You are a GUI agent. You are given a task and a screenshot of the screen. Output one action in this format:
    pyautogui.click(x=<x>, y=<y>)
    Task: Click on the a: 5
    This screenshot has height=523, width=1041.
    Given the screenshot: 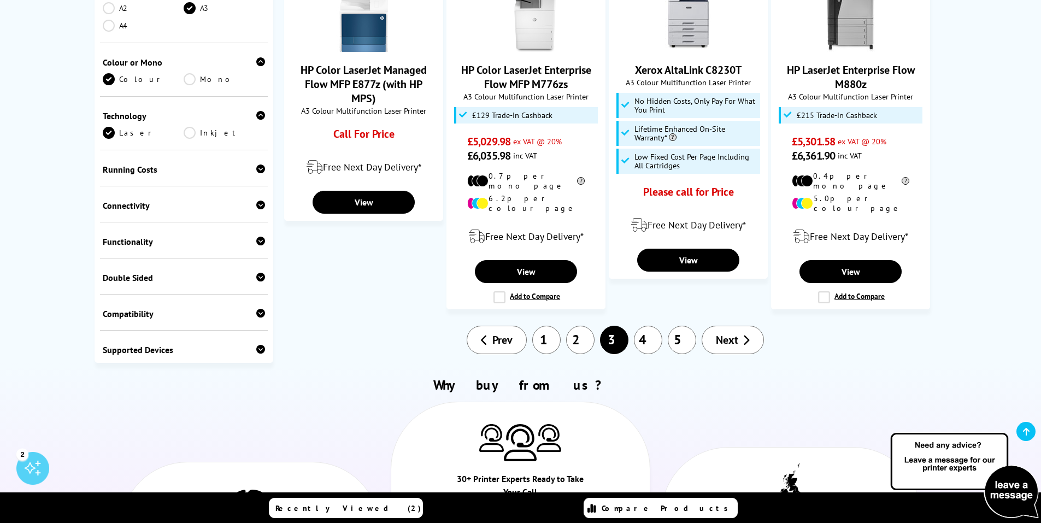 What is the action you would take?
    pyautogui.click(x=682, y=340)
    